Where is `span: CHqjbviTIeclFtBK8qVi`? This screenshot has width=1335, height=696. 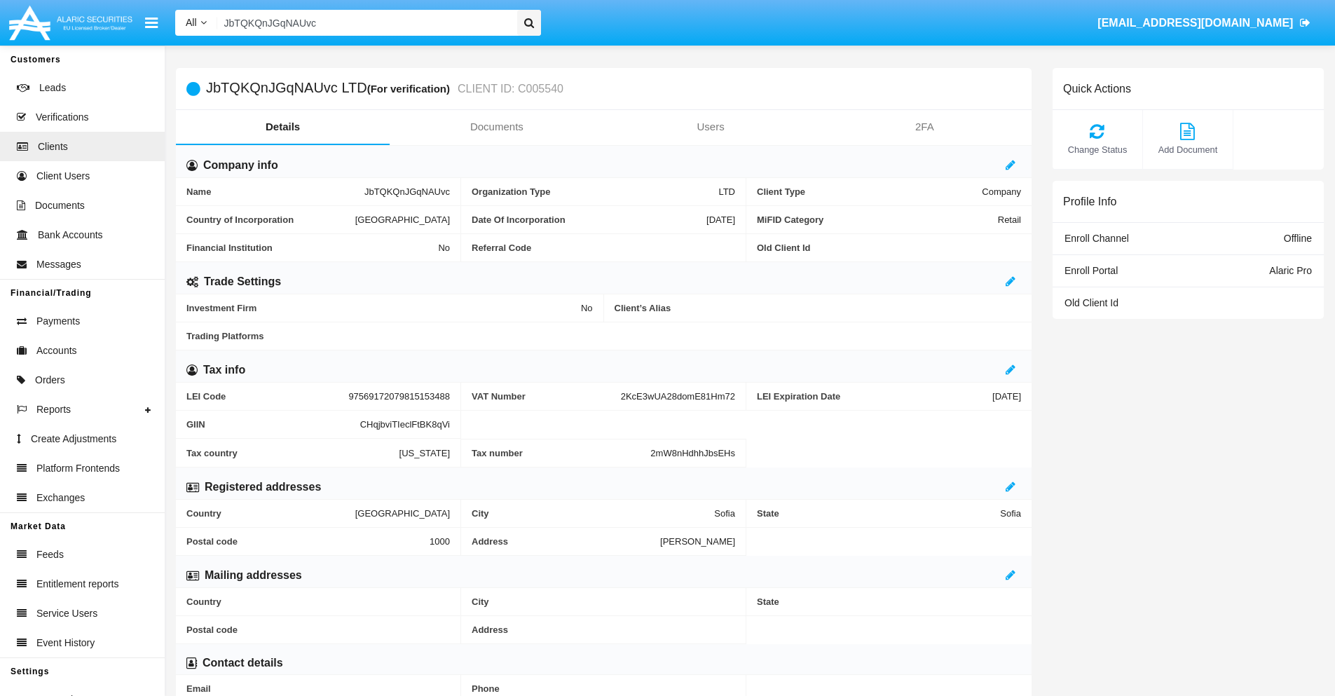 span: CHqjbviTIeclFtBK8qVi is located at coordinates (405, 424).